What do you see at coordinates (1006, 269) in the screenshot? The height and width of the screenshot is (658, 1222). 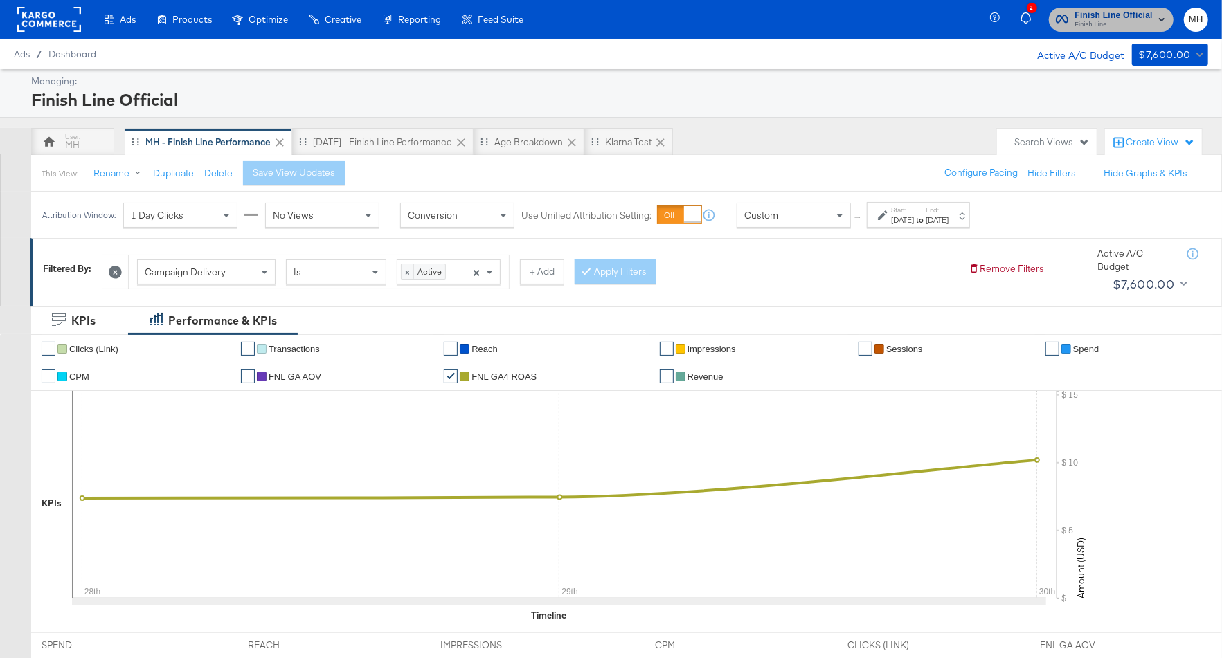 I see `button: Remove Filters` at bounding box center [1006, 269].